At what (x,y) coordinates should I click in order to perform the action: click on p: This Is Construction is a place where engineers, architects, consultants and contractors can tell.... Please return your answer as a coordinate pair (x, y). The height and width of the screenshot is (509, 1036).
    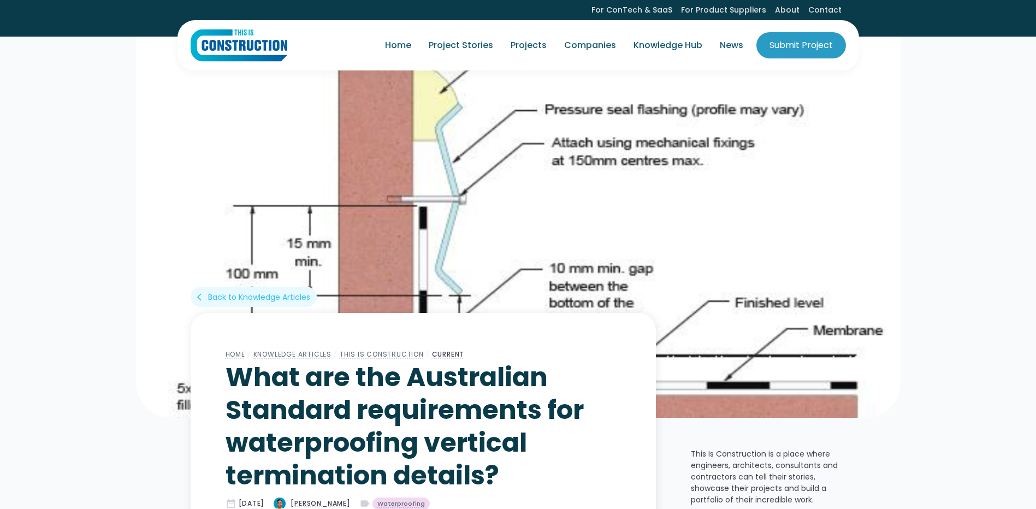
    Looking at the image, I should click on (769, 477).